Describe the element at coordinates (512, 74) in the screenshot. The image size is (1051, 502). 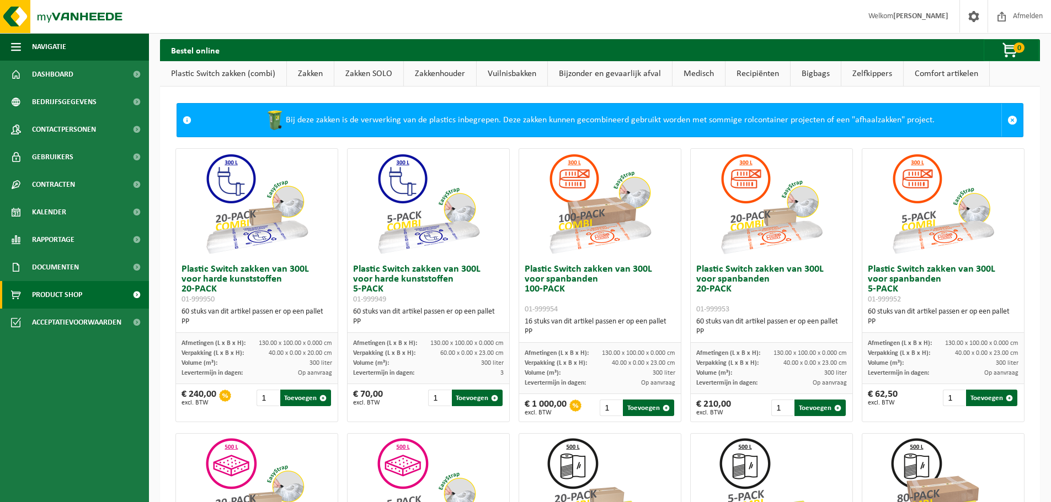
I see `a: Vuilnisbakken` at that location.